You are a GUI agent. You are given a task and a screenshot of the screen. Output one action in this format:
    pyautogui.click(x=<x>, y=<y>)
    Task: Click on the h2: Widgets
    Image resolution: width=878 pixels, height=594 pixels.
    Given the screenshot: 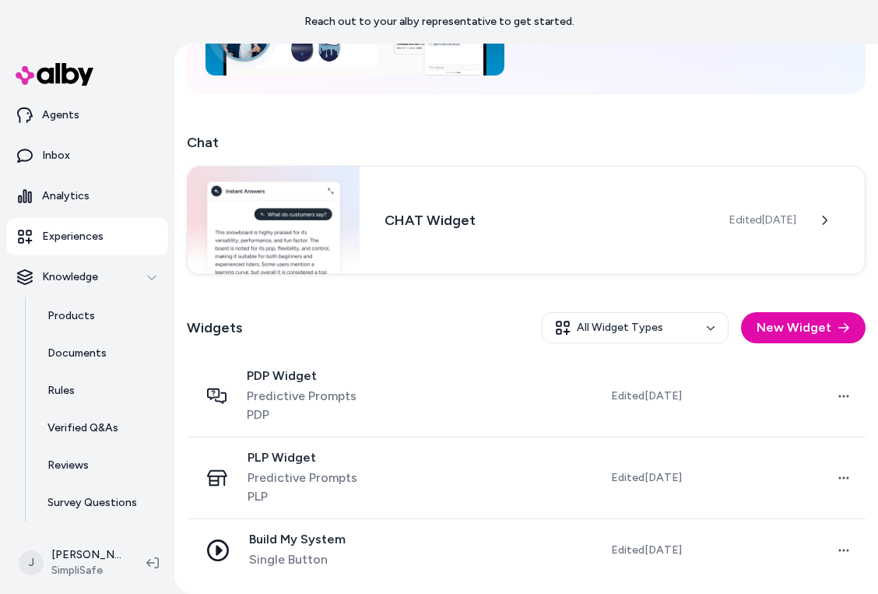 What is the action you would take?
    pyautogui.click(x=215, y=328)
    